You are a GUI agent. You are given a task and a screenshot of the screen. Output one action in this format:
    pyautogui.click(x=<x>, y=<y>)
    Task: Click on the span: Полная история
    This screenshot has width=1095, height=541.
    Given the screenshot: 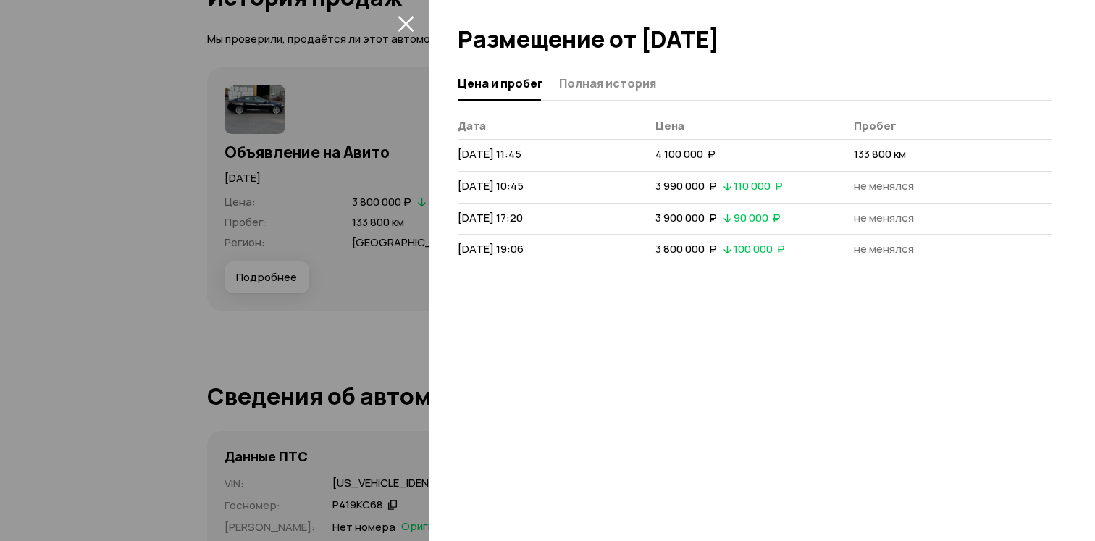 What is the action you would take?
    pyautogui.click(x=608, y=83)
    